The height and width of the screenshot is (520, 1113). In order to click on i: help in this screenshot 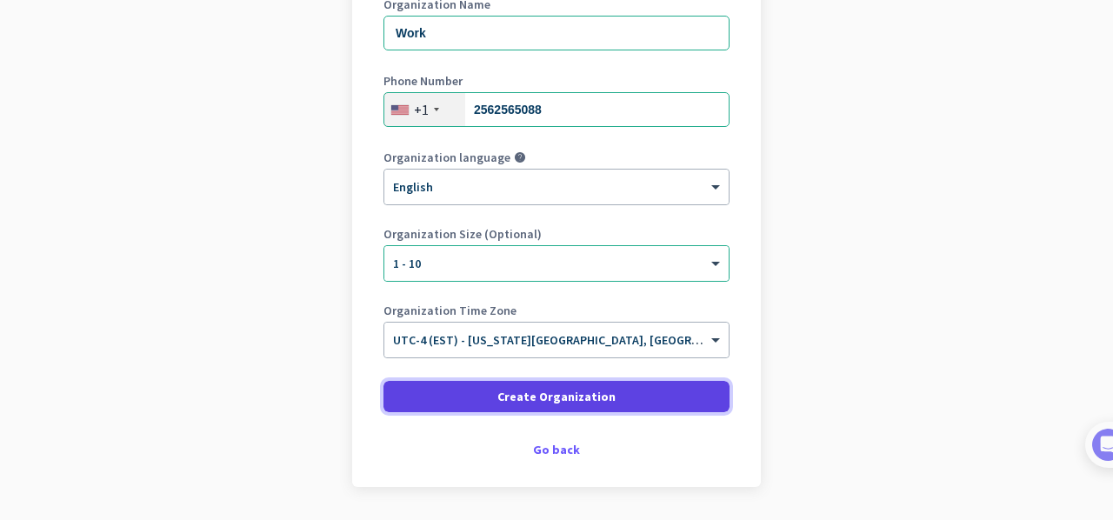, I will do `click(520, 157)`.